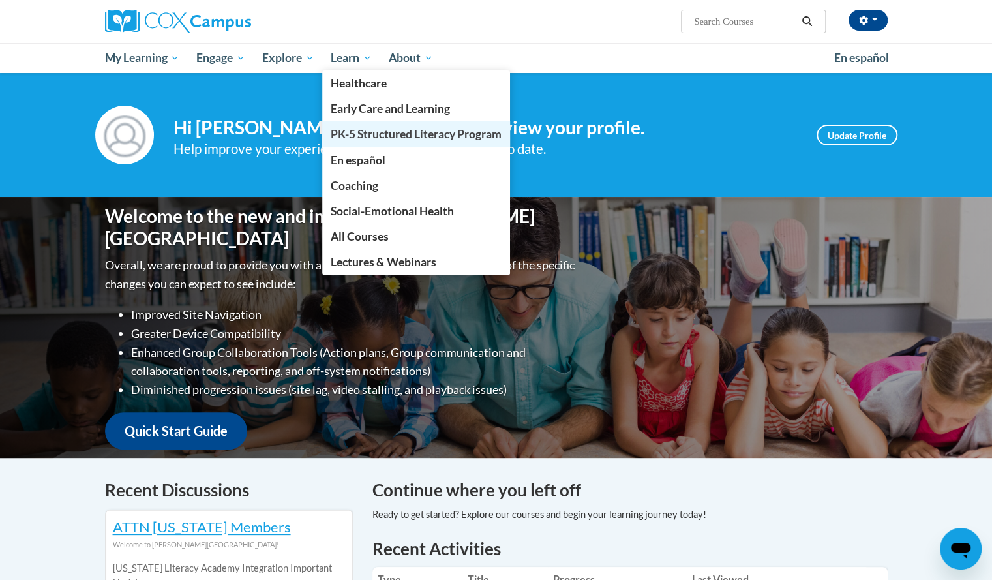 This screenshot has height=580, width=992. I want to click on span: Social-Emotional Health, so click(392, 211).